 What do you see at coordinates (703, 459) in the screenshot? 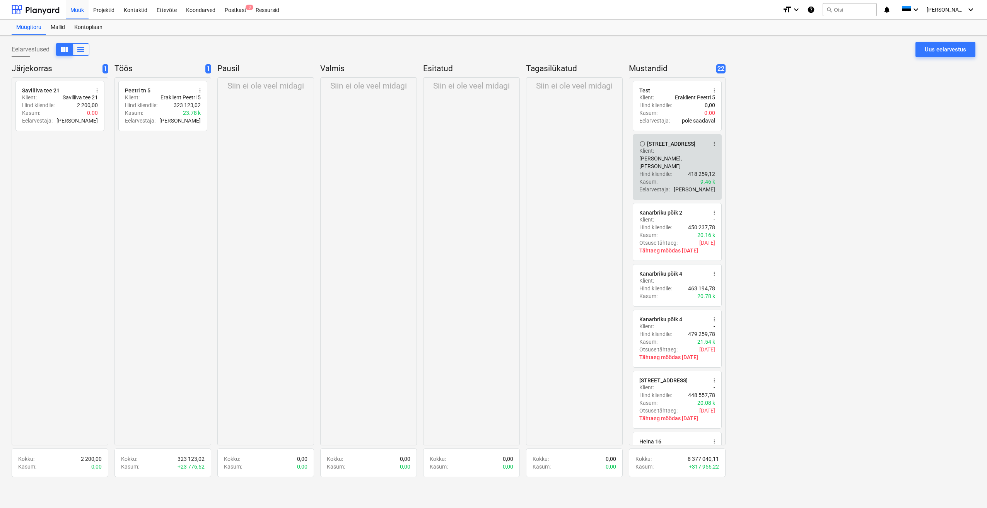
I see `p: 8 377 040,11` at bounding box center [703, 459].